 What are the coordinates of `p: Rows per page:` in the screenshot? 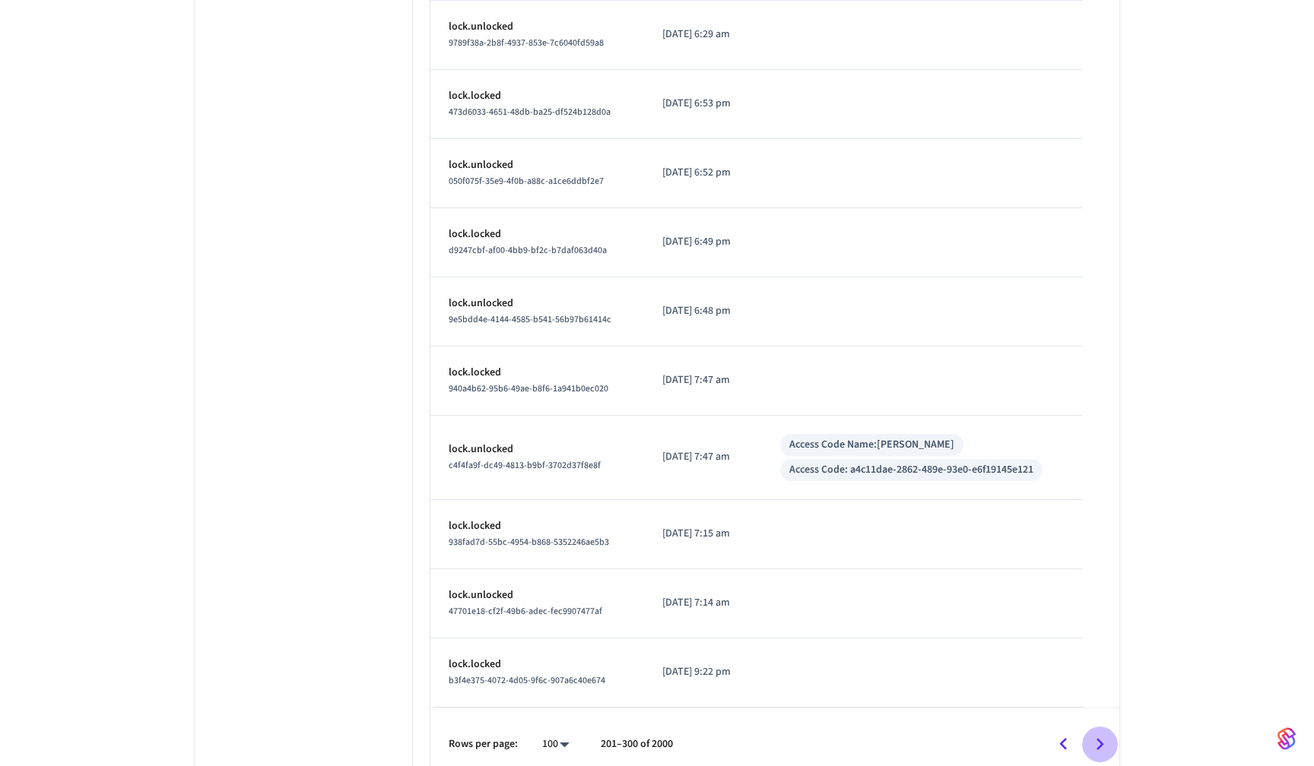 It's located at (483, 744).